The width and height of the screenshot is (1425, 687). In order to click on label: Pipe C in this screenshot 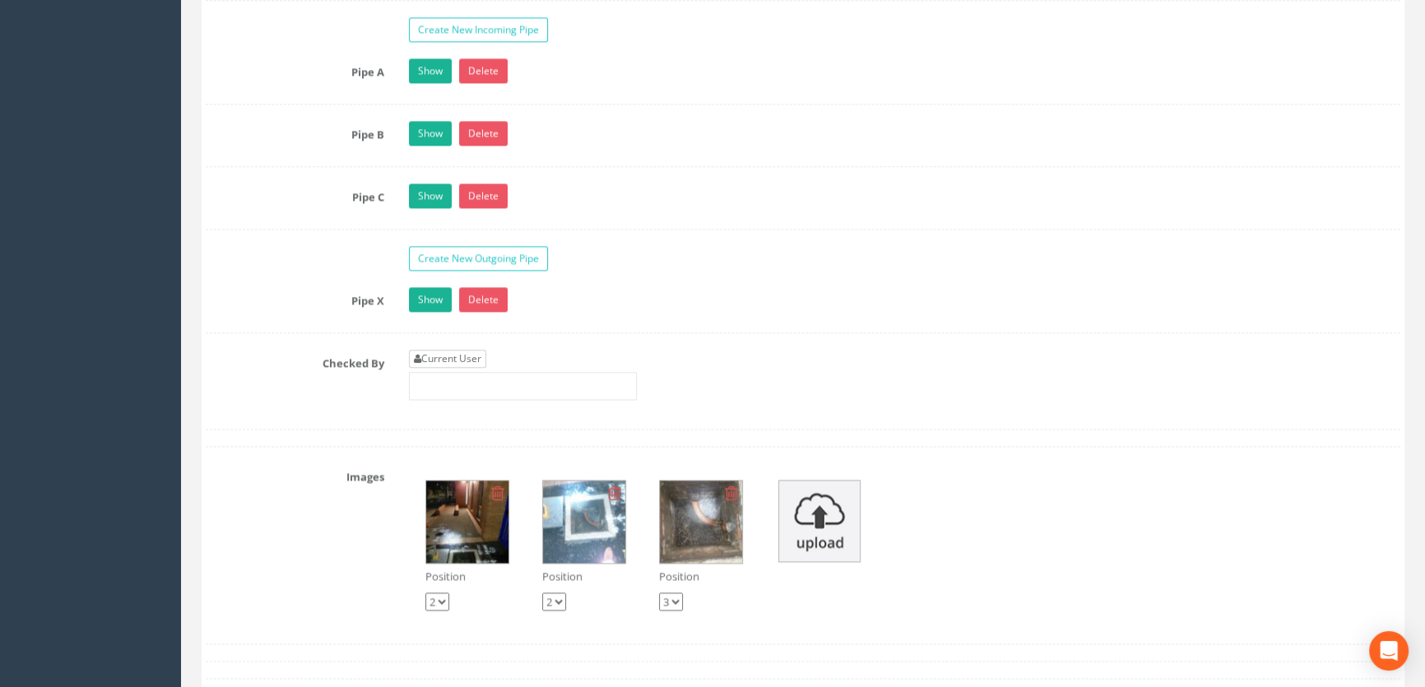, I will do `click(295, 194)`.